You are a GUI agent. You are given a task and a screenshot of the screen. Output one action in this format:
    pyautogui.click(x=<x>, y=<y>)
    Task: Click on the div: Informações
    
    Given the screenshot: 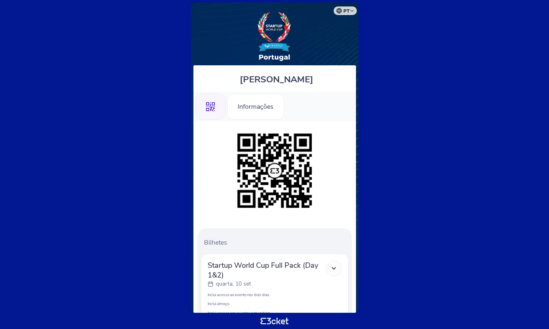 What is the action you would take?
    pyautogui.click(x=255, y=107)
    